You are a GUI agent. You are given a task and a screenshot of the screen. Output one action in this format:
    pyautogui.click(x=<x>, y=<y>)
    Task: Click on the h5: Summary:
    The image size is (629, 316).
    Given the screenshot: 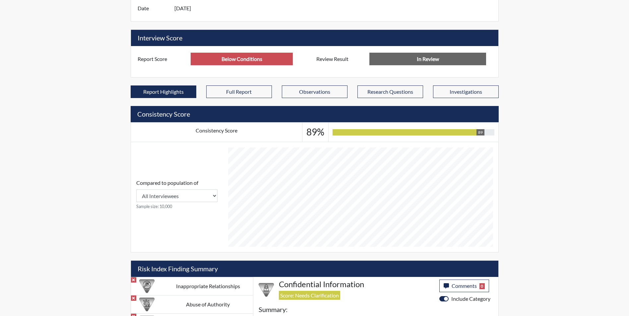 What is the action you would take?
    pyautogui.click(x=273, y=310)
    